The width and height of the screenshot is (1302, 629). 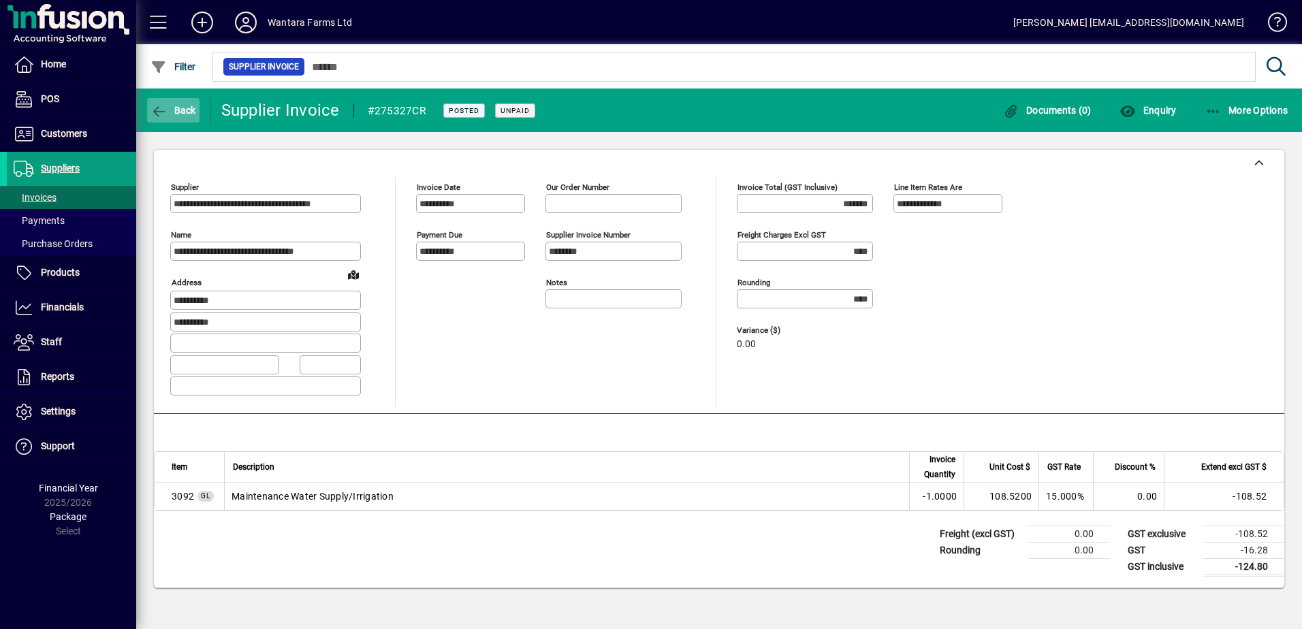 What do you see at coordinates (253, 467) in the screenshot?
I see `span: Description` at bounding box center [253, 467].